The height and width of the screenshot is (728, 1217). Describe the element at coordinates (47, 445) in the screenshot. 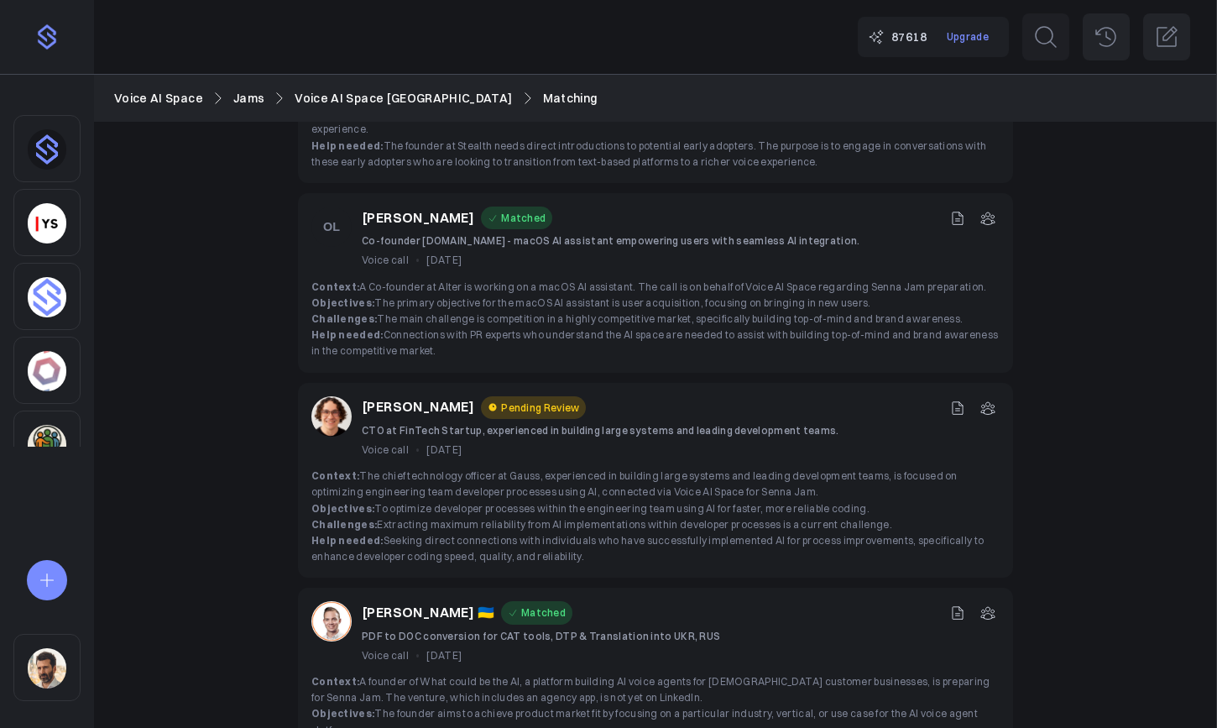

I see `img: 3pj2efuqyeig3cua8agrd6atck9r` at that location.